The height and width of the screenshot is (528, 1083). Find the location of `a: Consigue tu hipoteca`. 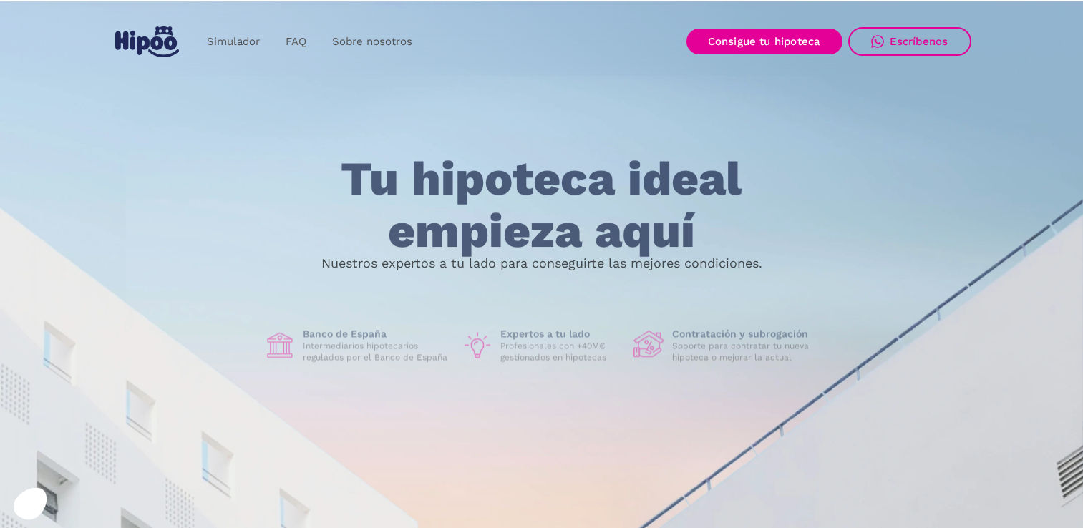

a: Consigue tu hipoteca is located at coordinates (764, 42).